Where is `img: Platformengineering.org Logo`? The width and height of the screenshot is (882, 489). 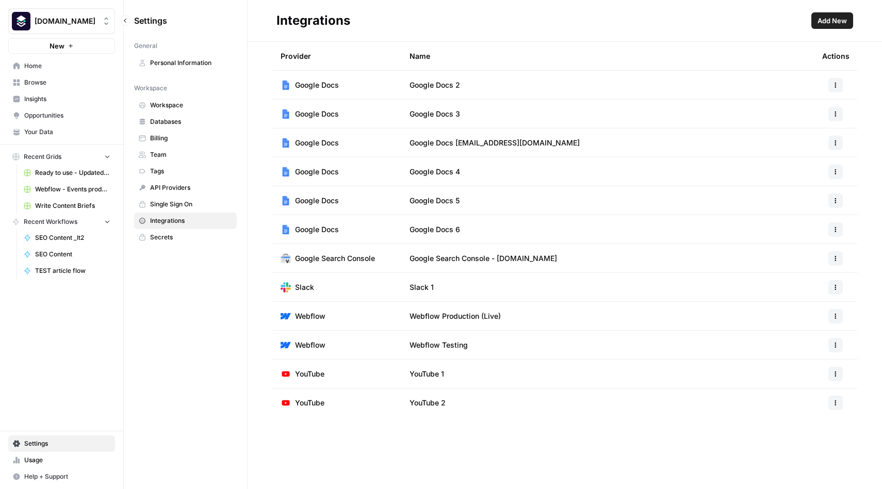
img: Platformengineering.org Logo is located at coordinates (21, 21).